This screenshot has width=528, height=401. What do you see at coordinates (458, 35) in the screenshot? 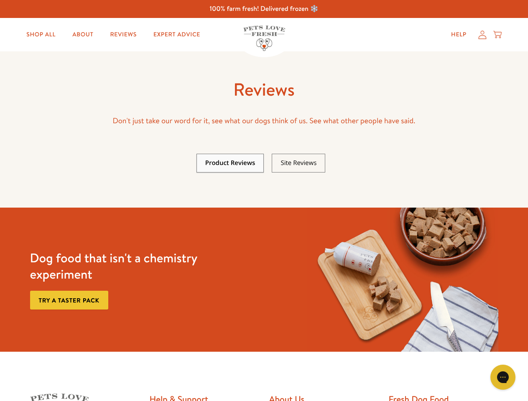
I see `a: Help` at bounding box center [458, 35].